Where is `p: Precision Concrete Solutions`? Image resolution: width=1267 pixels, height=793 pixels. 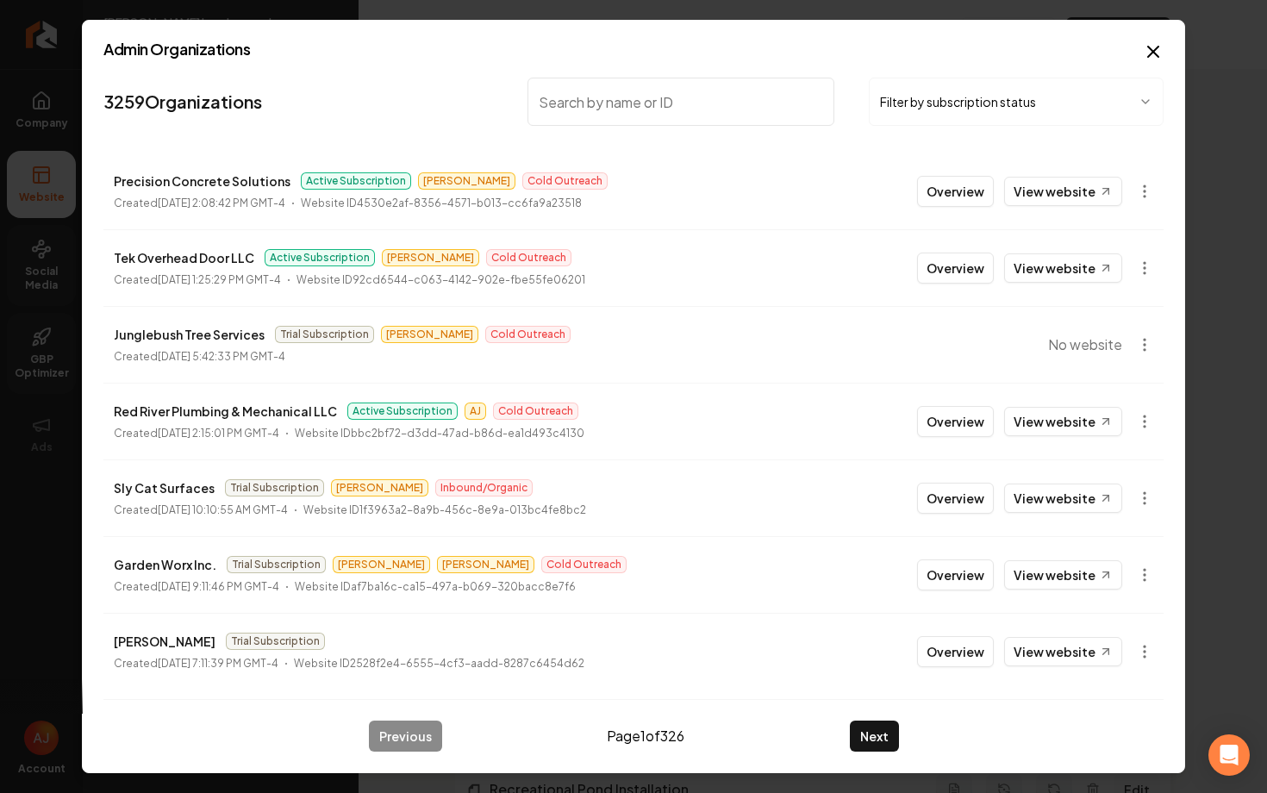 p: Precision Concrete Solutions is located at coordinates (202, 181).